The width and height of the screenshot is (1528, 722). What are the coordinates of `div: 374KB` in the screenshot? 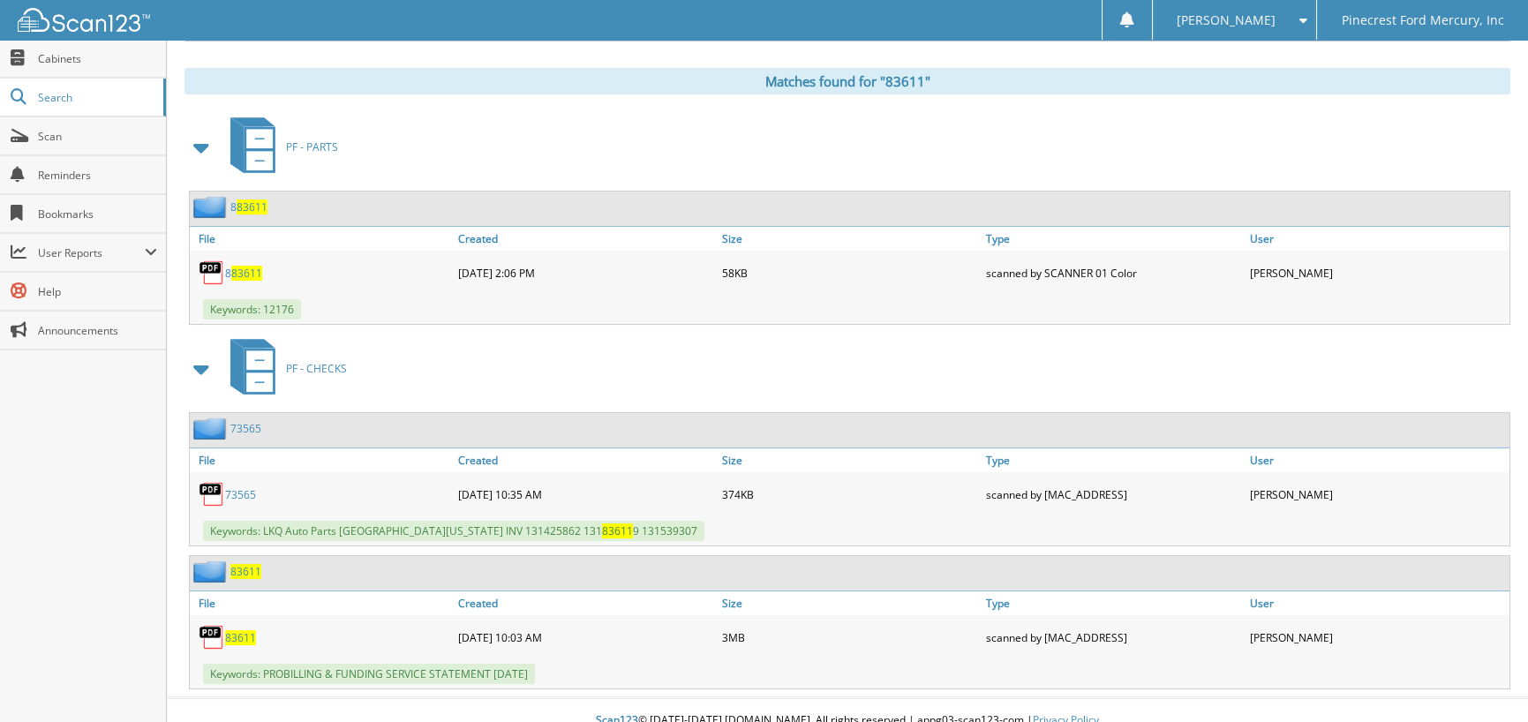 It's located at (849, 494).